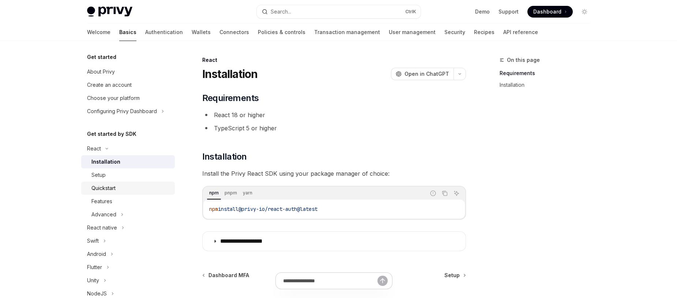 The height and width of the screenshot is (298, 677). I want to click on span: @privy-io/react-auth@latest, so click(278, 209).